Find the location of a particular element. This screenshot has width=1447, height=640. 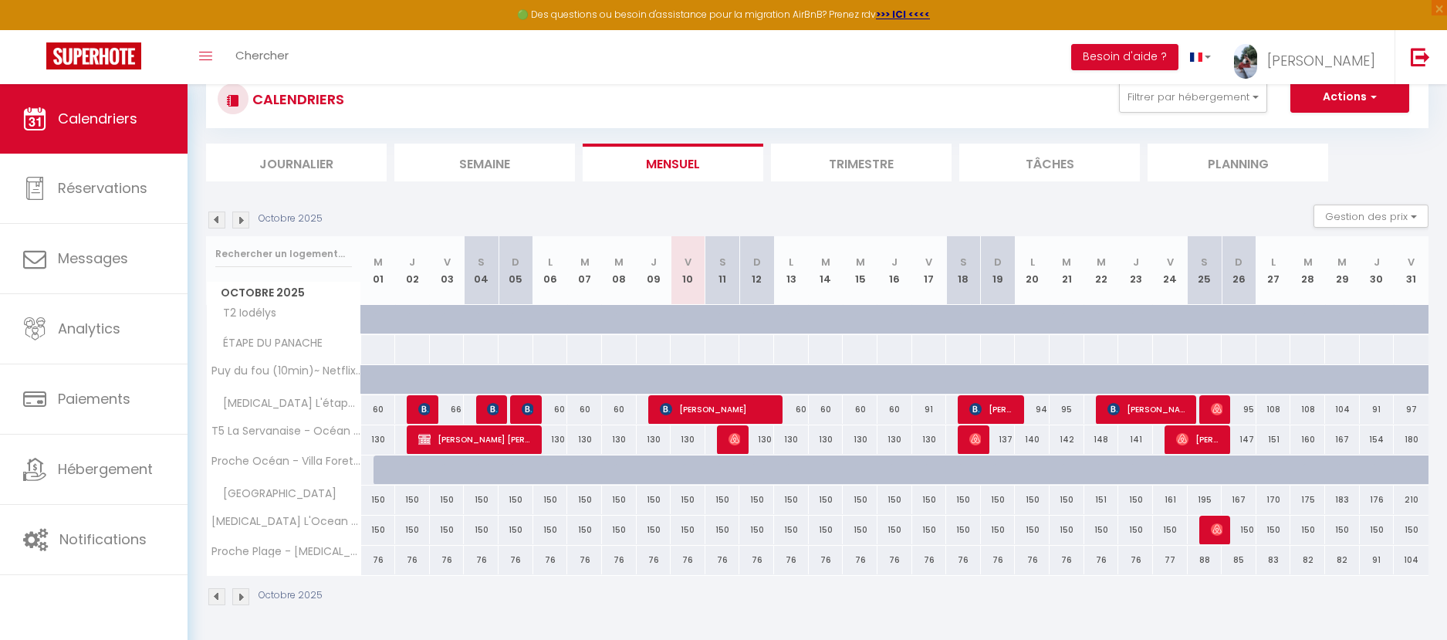

span: T5 La Servanaise - Océan accessible à pied is located at coordinates (286, 431).